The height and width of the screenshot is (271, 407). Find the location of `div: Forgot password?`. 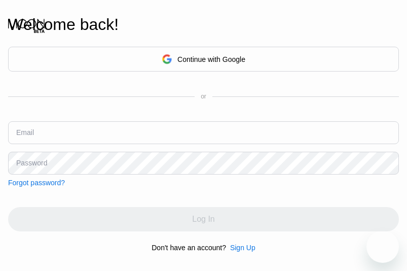

div: Forgot password? is located at coordinates (36, 182).